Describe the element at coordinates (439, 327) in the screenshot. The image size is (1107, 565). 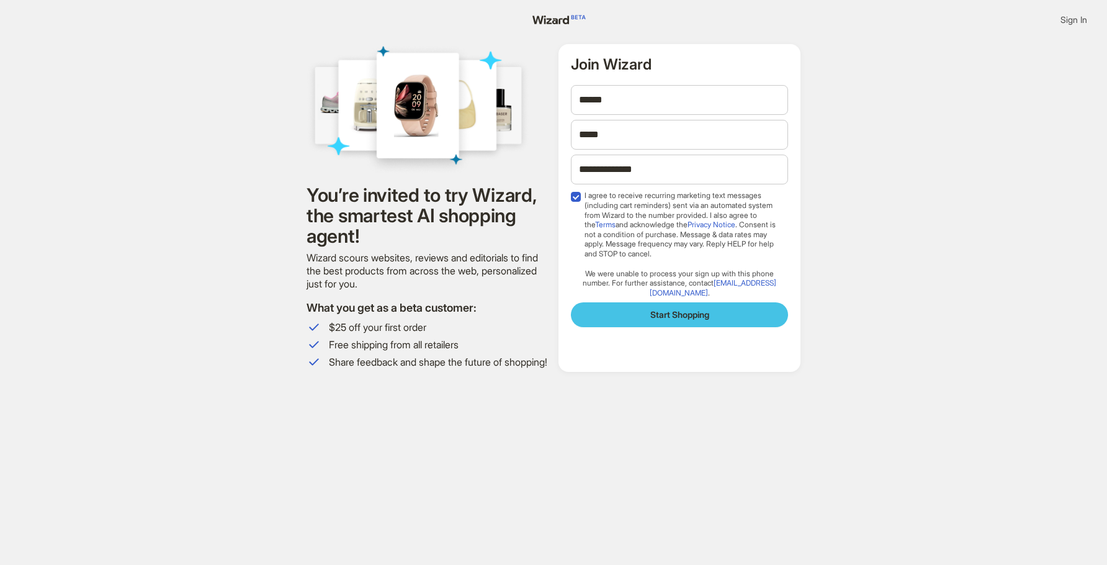
I see `span: $25 off your first order` at that location.